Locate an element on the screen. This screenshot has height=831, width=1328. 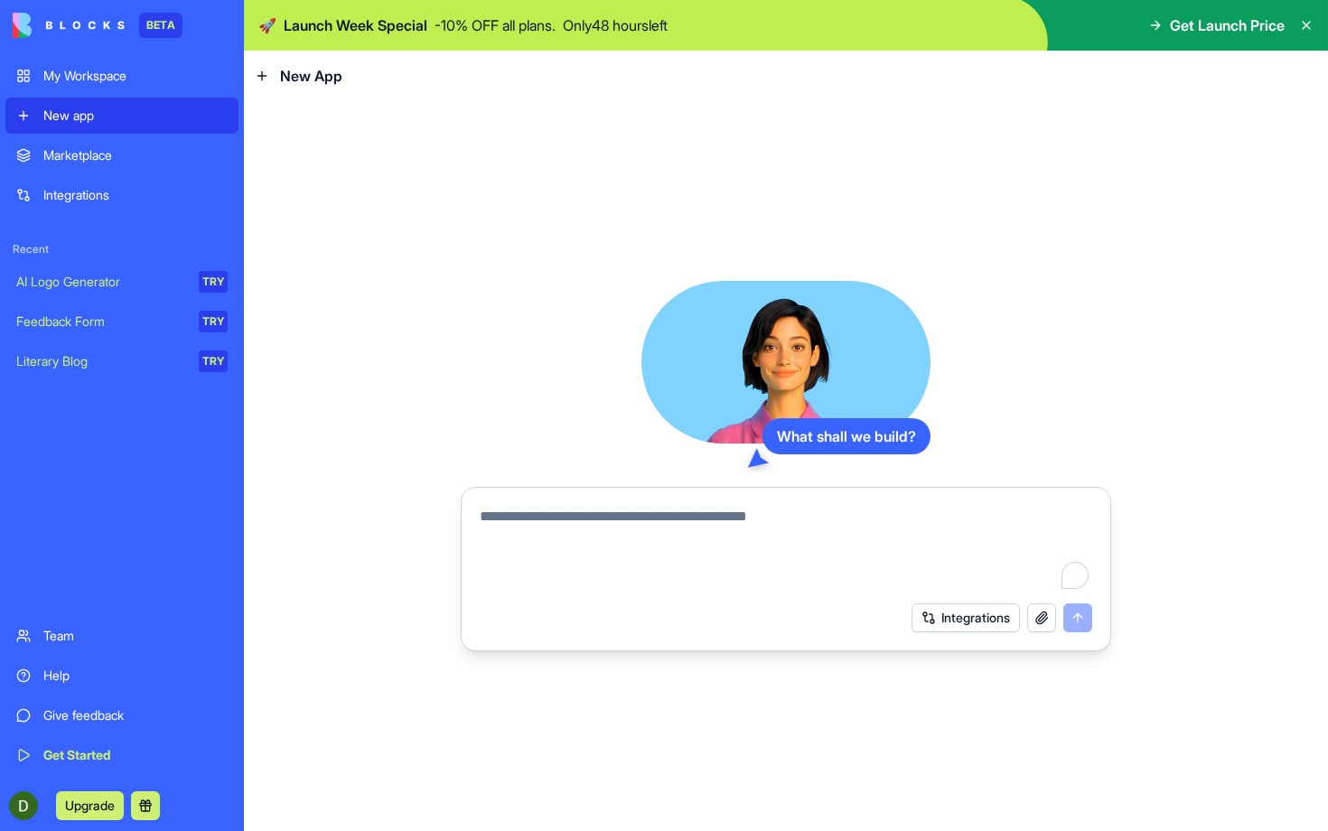
a: Give feedback is located at coordinates (122, 715).